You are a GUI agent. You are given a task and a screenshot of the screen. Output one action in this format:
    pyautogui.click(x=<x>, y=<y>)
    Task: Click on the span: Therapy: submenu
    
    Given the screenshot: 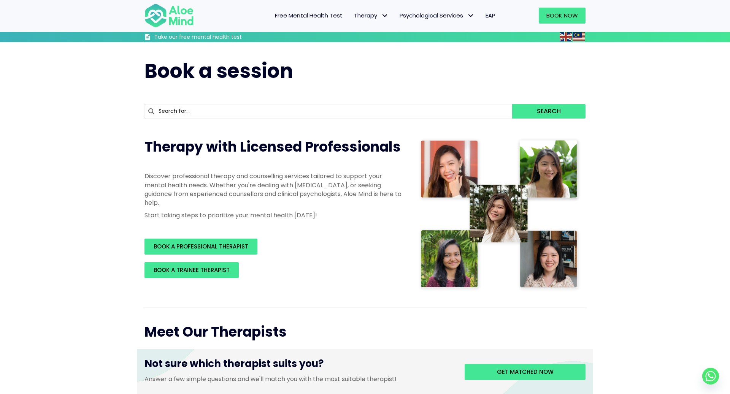 What is the action you would take?
    pyautogui.click(x=384, y=16)
    